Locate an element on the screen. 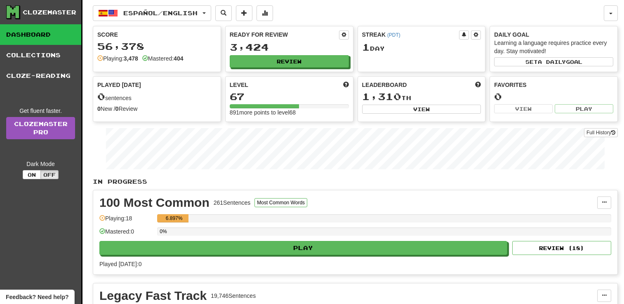 The image size is (624, 304). div: Legacy Fast Track is located at coordinates (153, 296).